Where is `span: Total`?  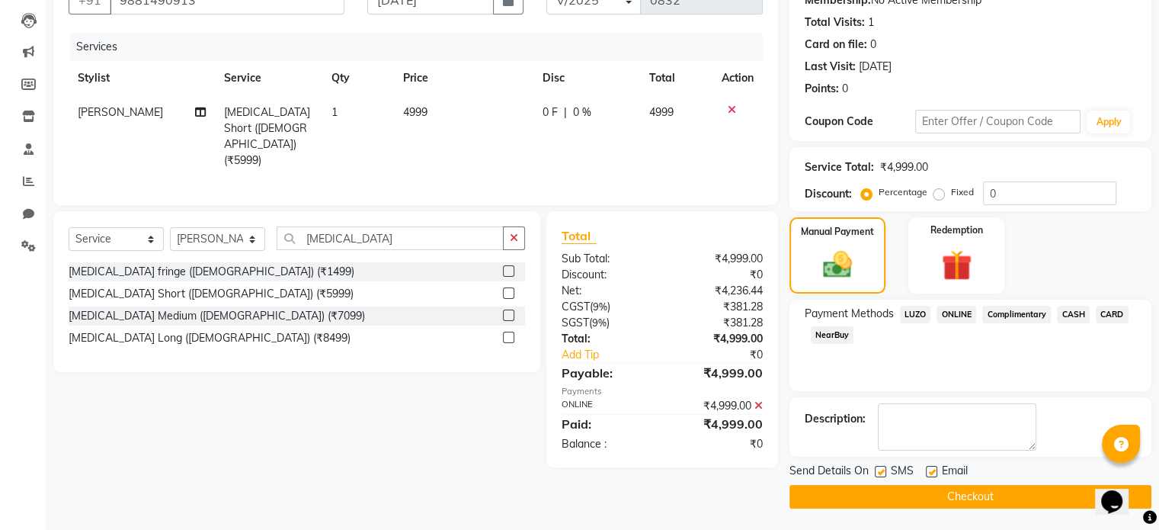 span: Total is located at coordinates (579, 235).